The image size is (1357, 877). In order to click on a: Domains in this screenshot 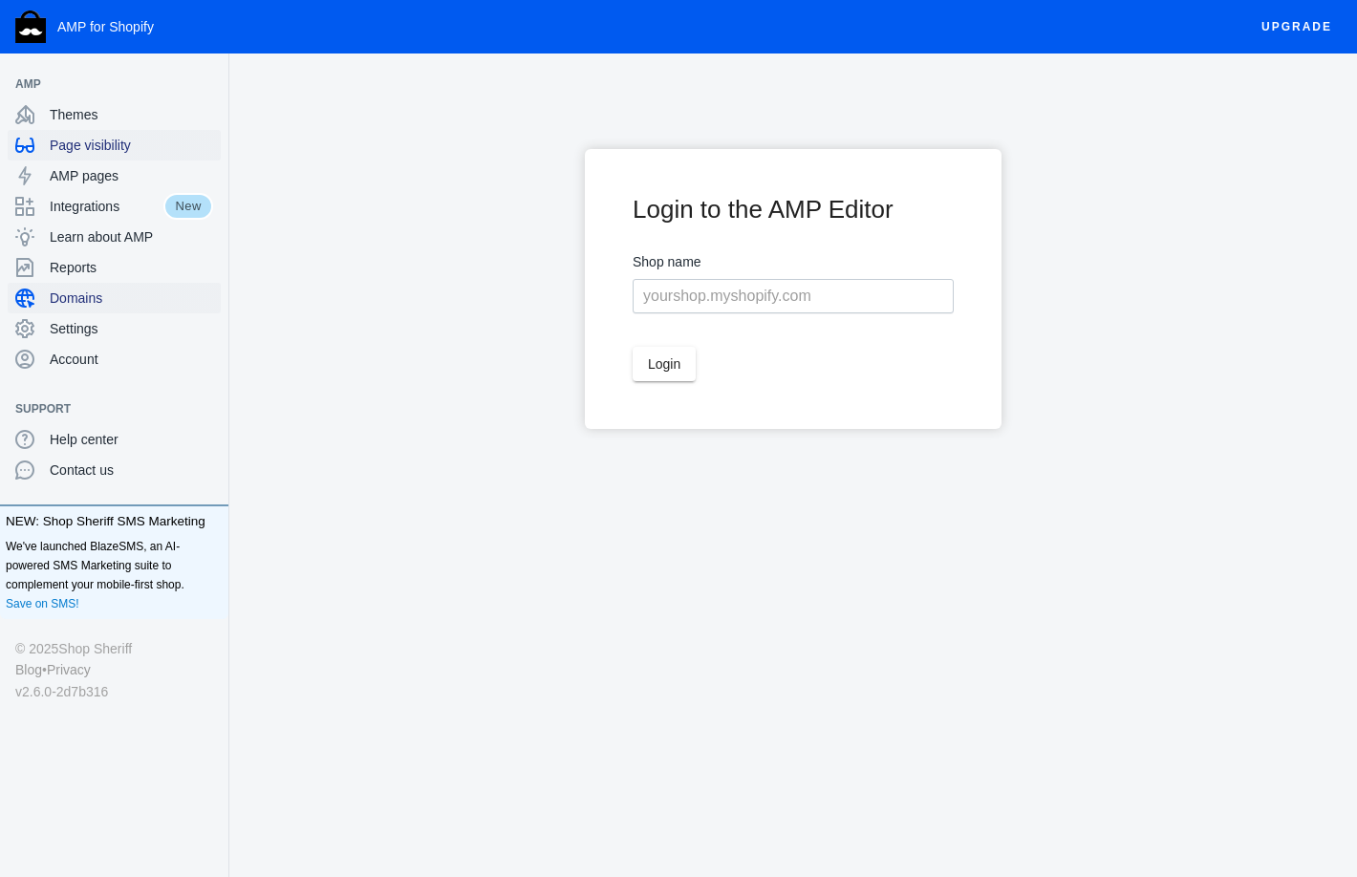, I will do `click(114, 298)`.